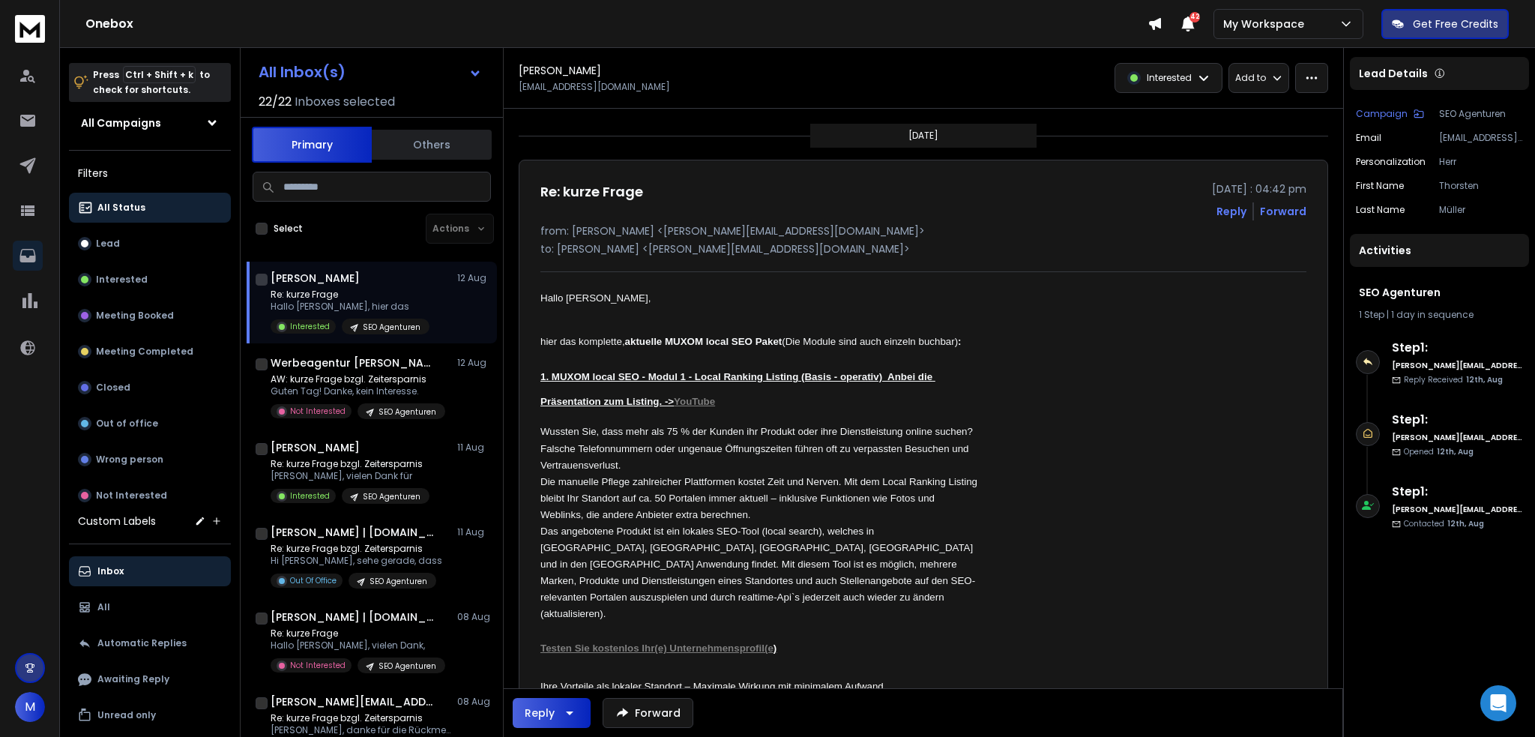 Image resolution: width=1535 pixels, height=737 pixels. Describe the element at coordinates (869, 341) in the screenshot. I see `span: (Die Module sind auch einzeln buchbar)` at that location.